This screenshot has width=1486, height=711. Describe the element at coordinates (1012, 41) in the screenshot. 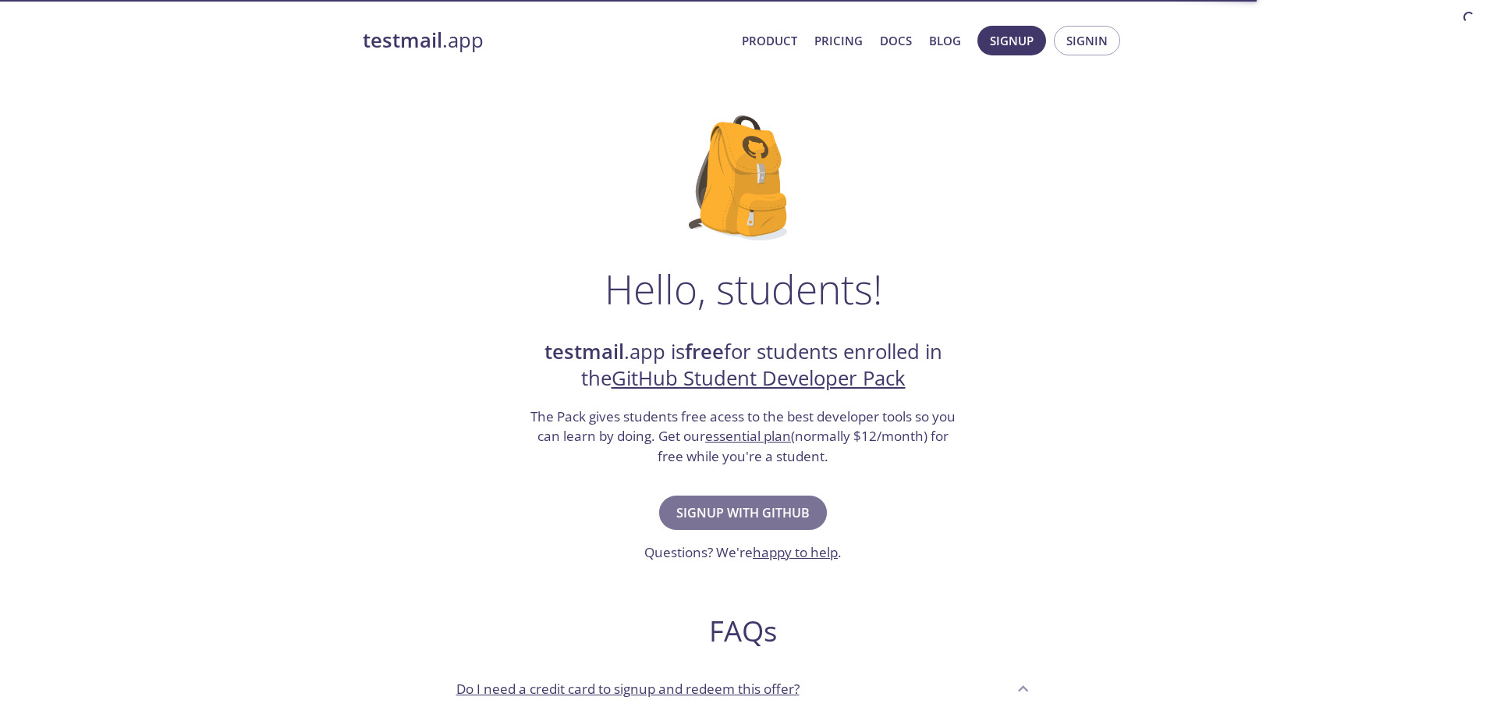

I see `button: Signup` at that location.